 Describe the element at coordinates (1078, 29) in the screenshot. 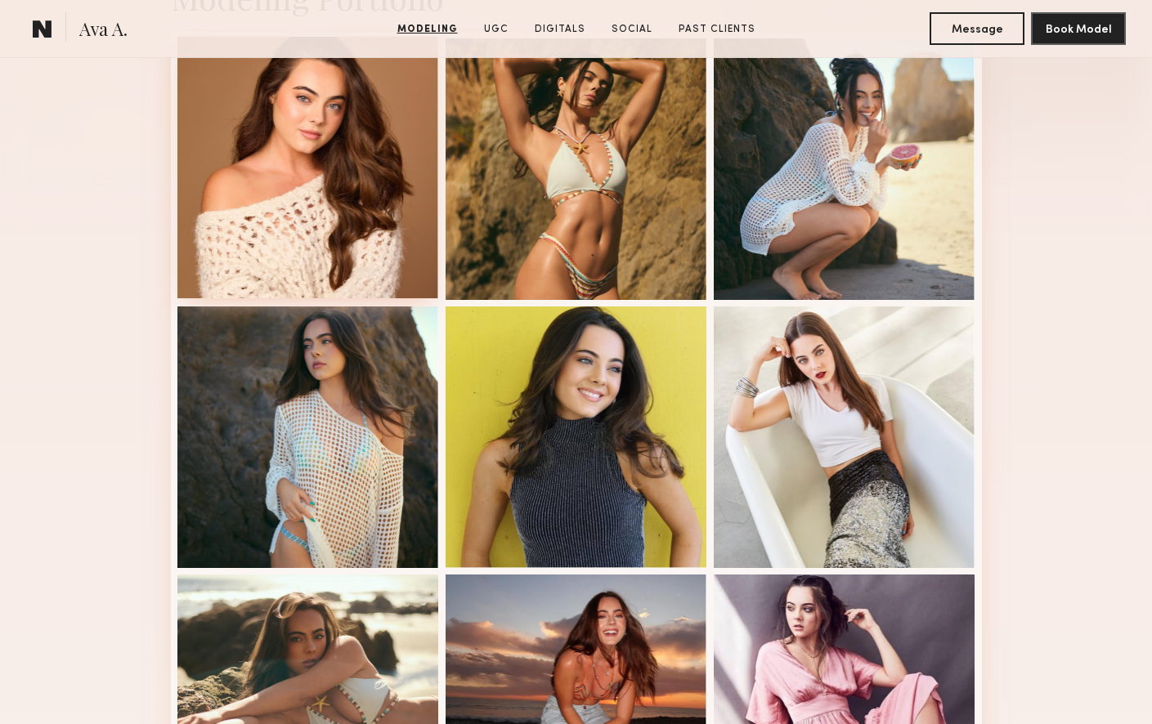

I see `button: Book Model` at that location.